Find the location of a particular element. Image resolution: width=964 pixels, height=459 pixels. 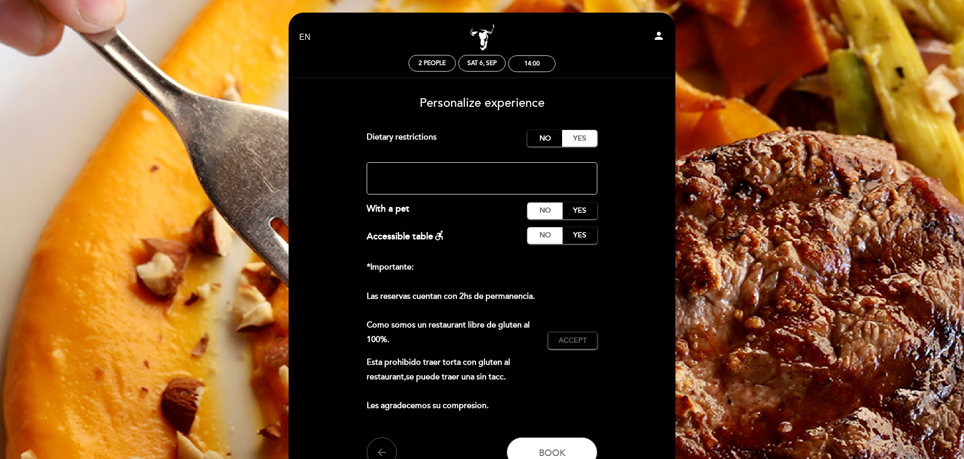

button: Accept is located at coordinates (573, 340).